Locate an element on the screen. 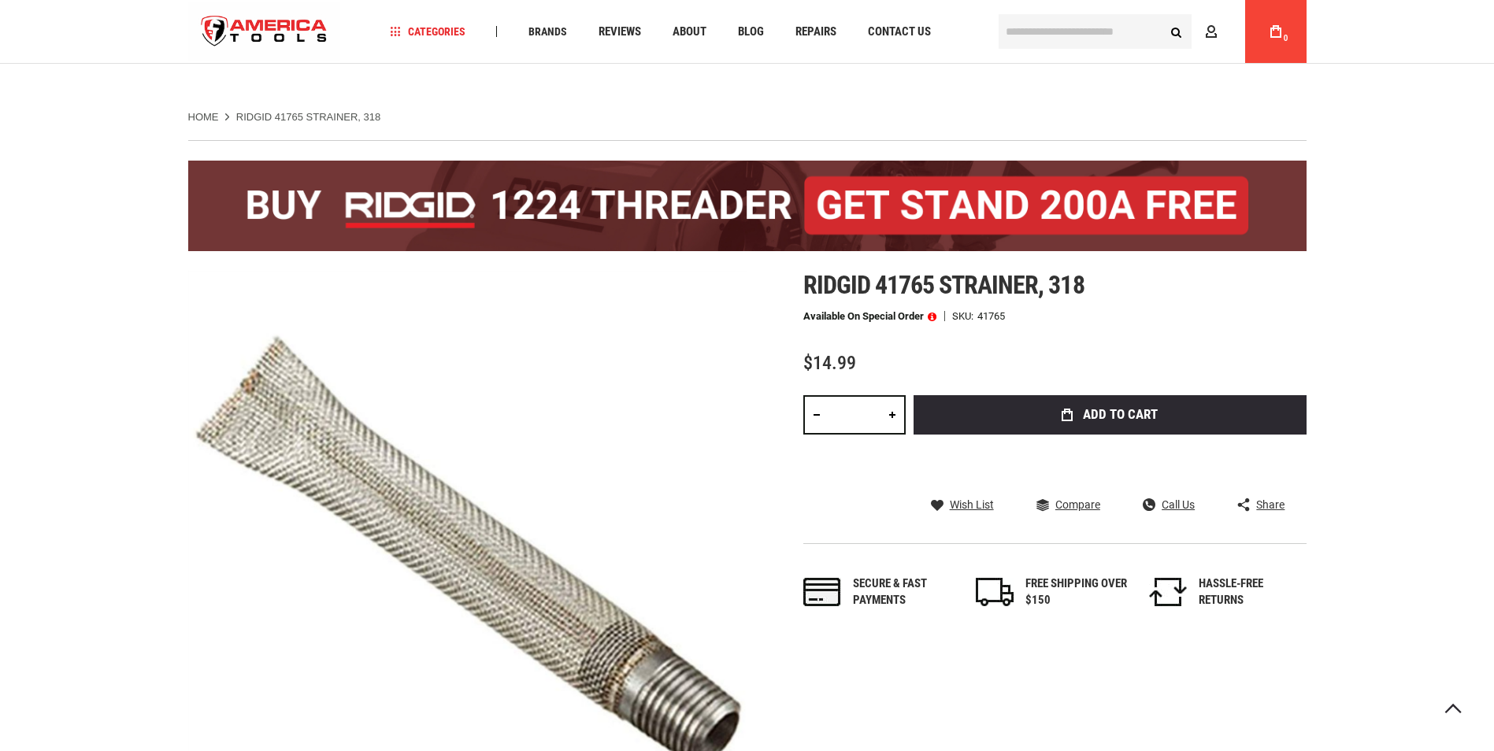 The image size is (1494, 751). span: About is located at coordinates (689, 32).